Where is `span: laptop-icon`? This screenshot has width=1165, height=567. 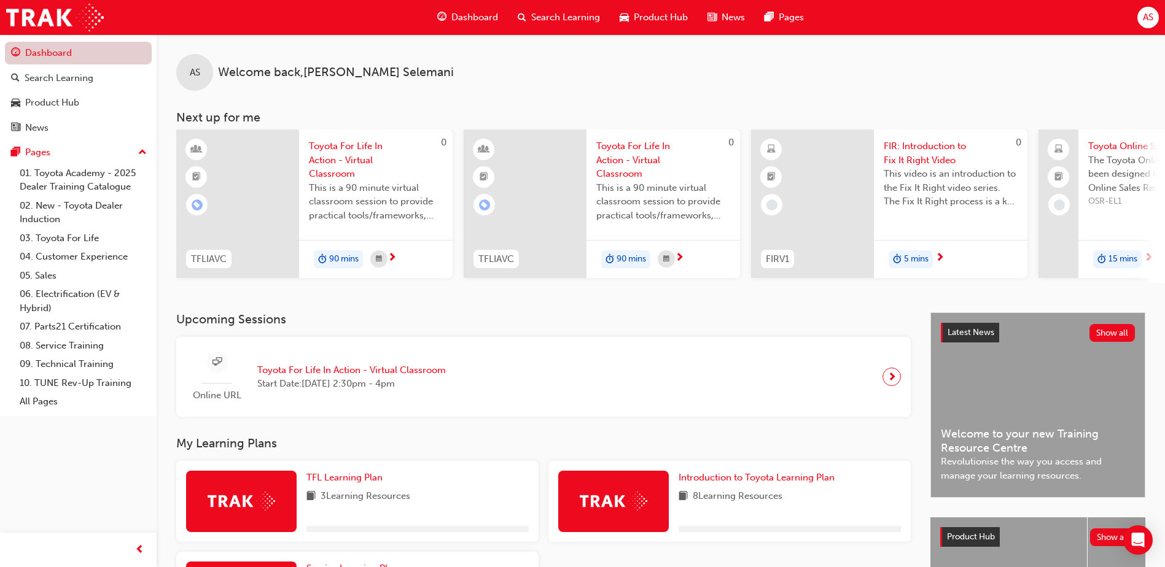 span: laptop-icon is located at coordinates (1059, 150).